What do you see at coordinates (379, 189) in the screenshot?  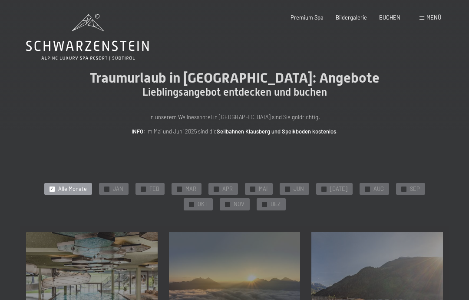 I see `span: AUG` at bounding box center [379, 189].